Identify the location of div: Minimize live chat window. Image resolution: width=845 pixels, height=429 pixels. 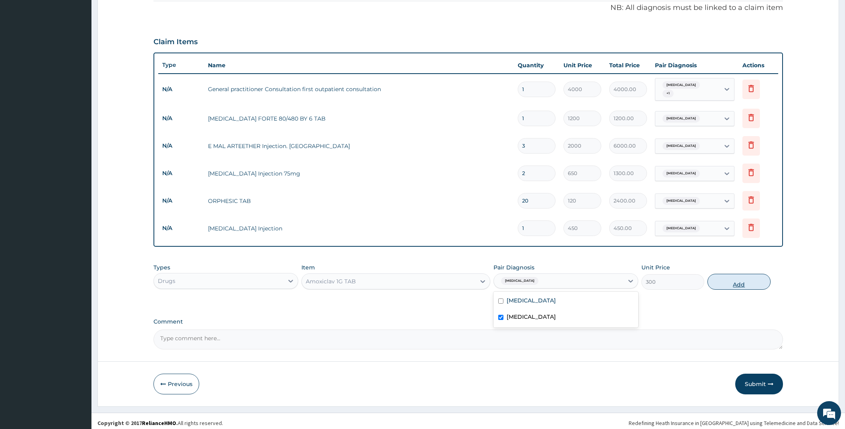
(140, 14).